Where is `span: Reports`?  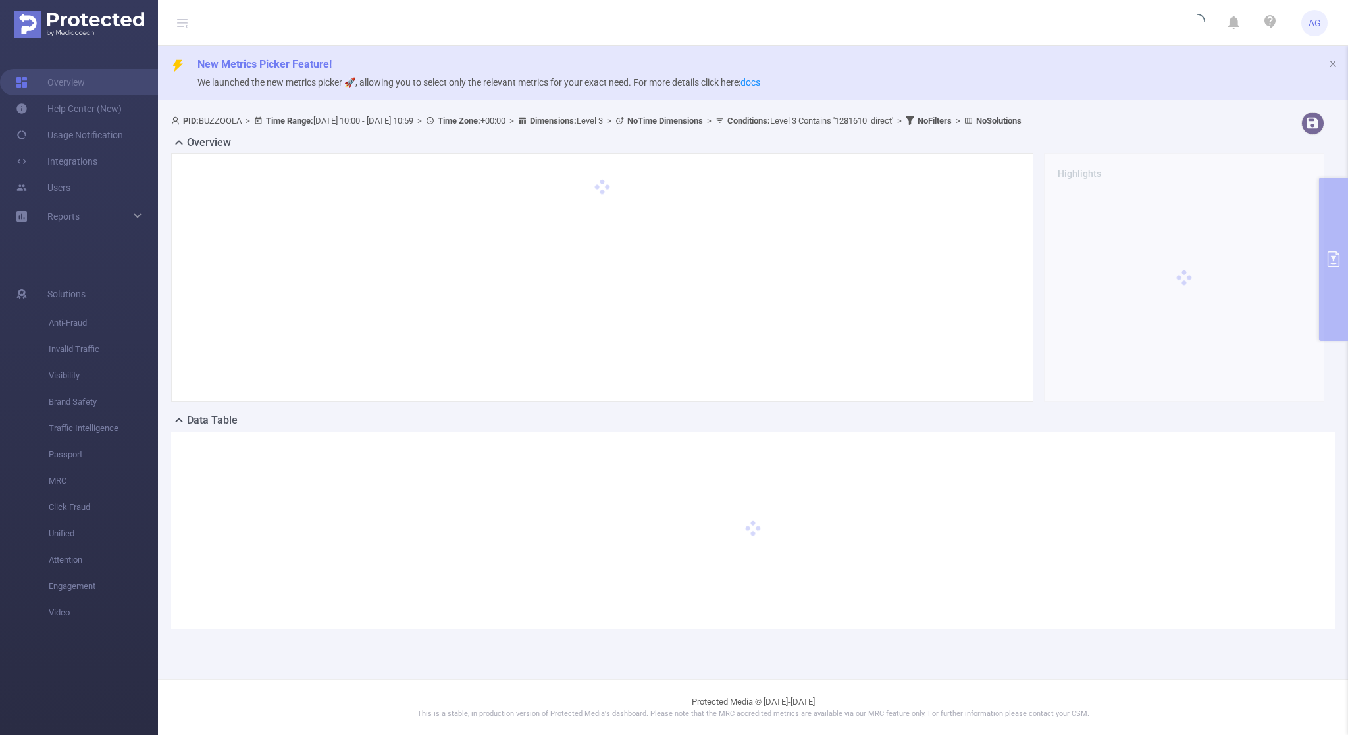 span: Reports is located at coordinates (63, 217).